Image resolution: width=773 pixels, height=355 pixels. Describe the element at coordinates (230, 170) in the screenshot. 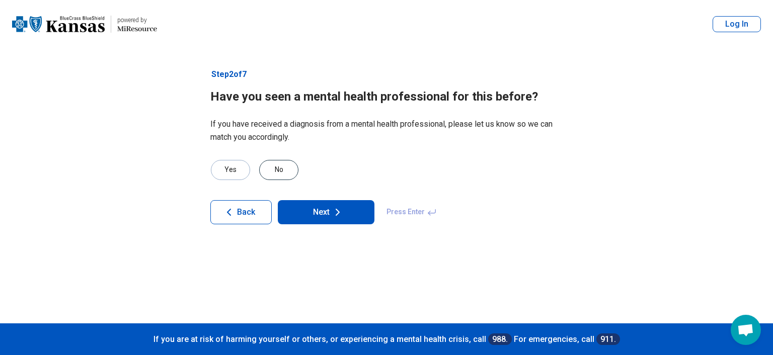

I see `div: Yes` at that location.